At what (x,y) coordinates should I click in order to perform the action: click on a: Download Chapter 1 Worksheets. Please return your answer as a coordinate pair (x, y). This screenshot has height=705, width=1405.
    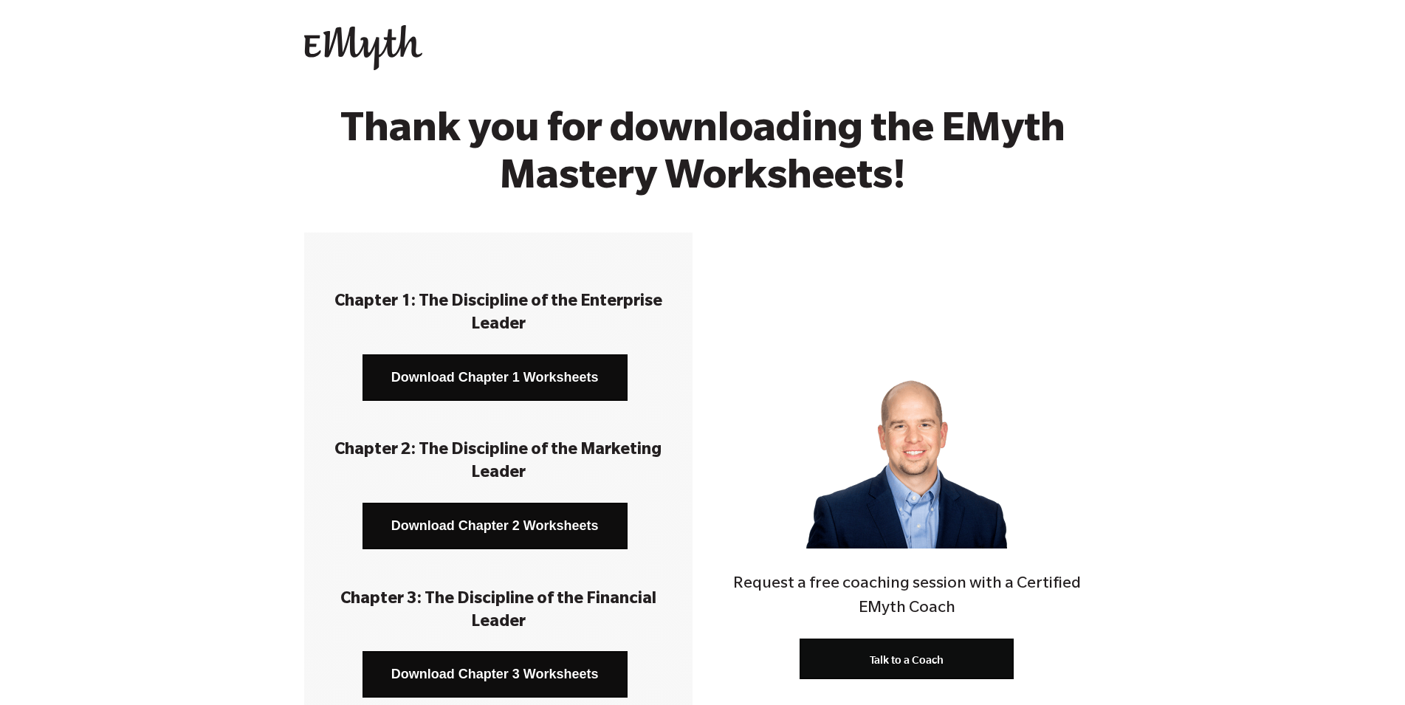
    Looking at the image, I should click on (495, 377).